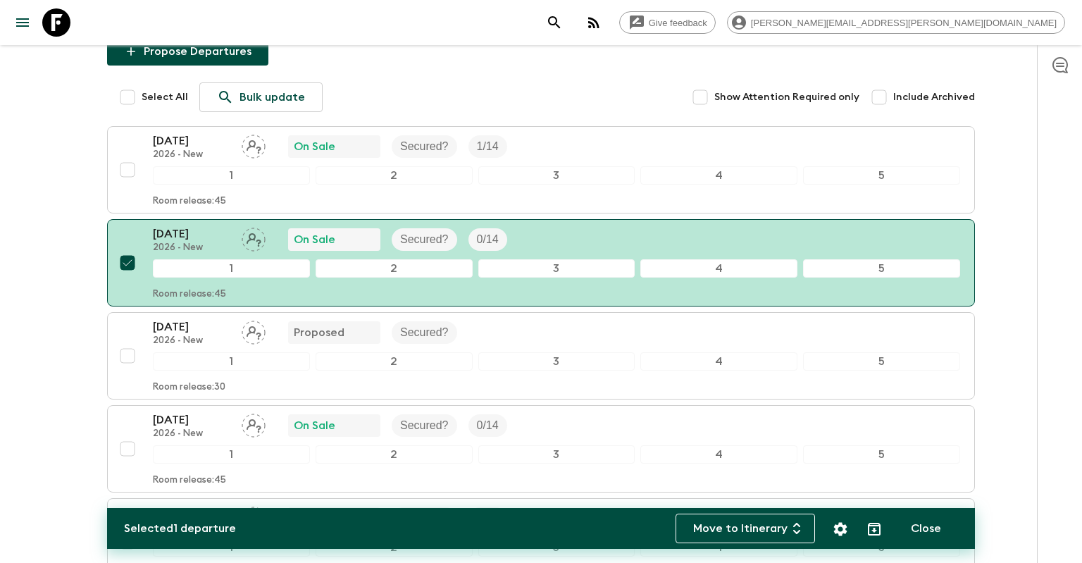 Image resolution: width=1082 pixels, height=563 pixels. Describe the element at coordinates (840, 529) in the screenshot. I see `button: Settings` at that location.